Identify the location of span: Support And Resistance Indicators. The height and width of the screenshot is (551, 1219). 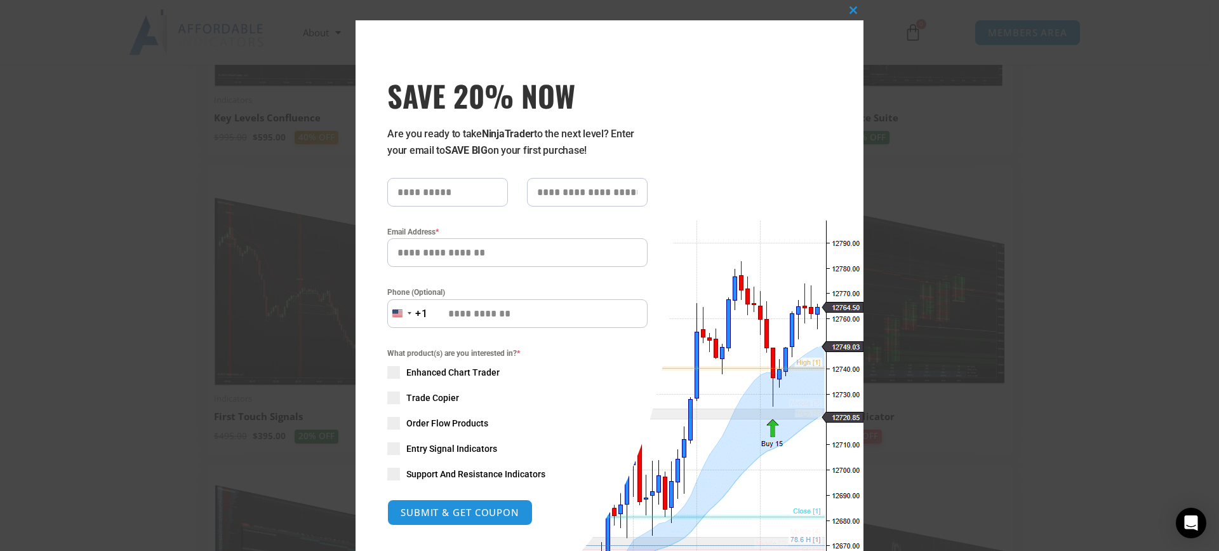
(476, 474).